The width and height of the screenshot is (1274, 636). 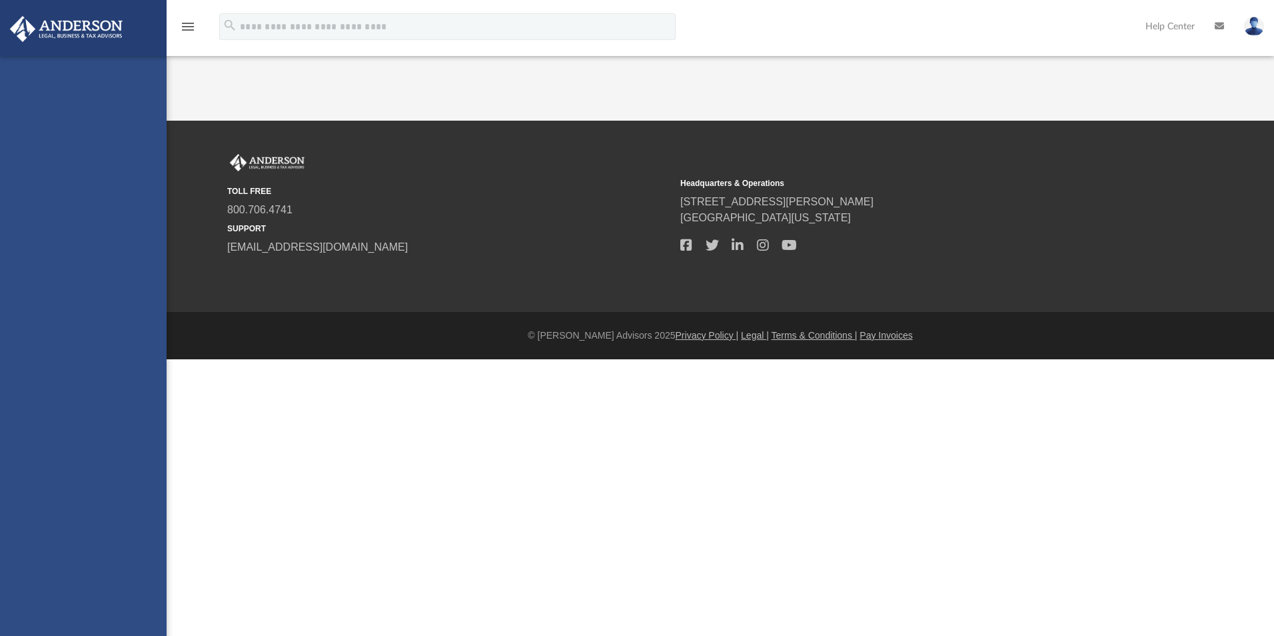 I want to click on i: search, so click(x=230, y=25).